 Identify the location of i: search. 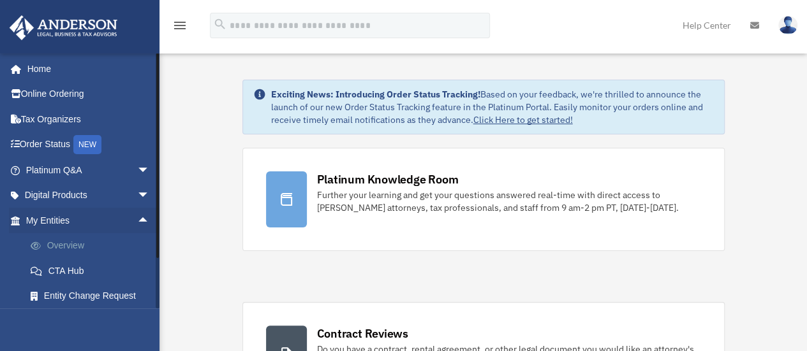
(220, 24).